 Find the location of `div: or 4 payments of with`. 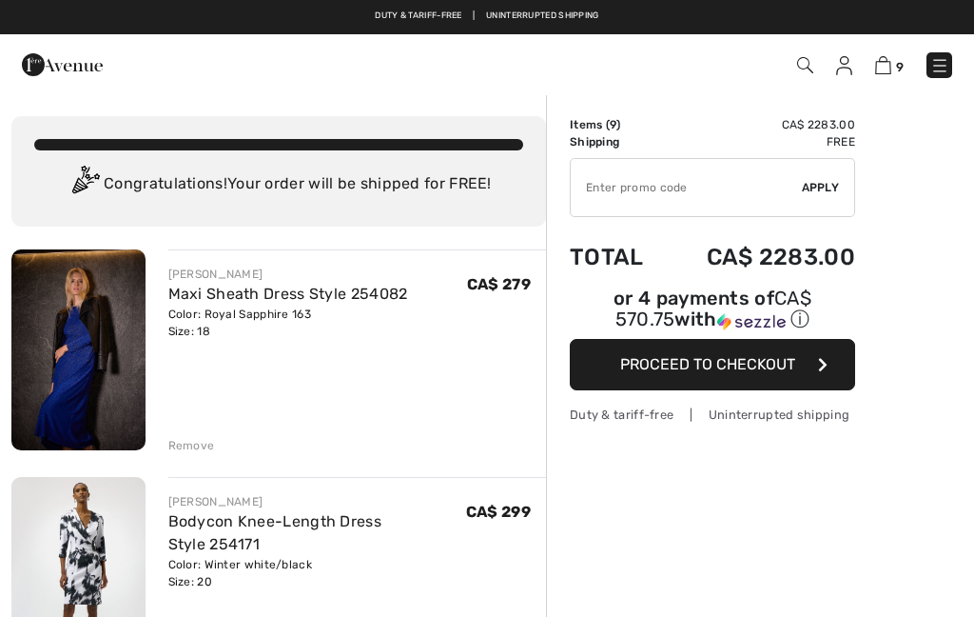

div: or 4 payments of with is located at coordinates (713, 310).